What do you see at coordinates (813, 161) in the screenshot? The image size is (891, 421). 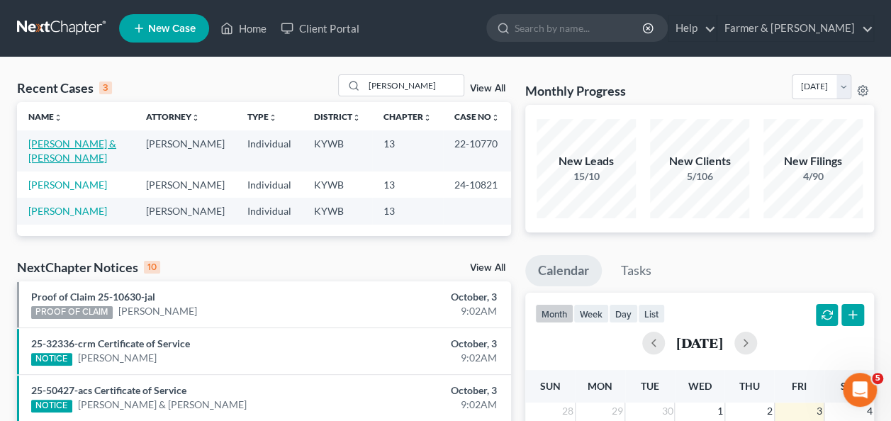 I see `div: New Filings` at bounding box center [813, 161].